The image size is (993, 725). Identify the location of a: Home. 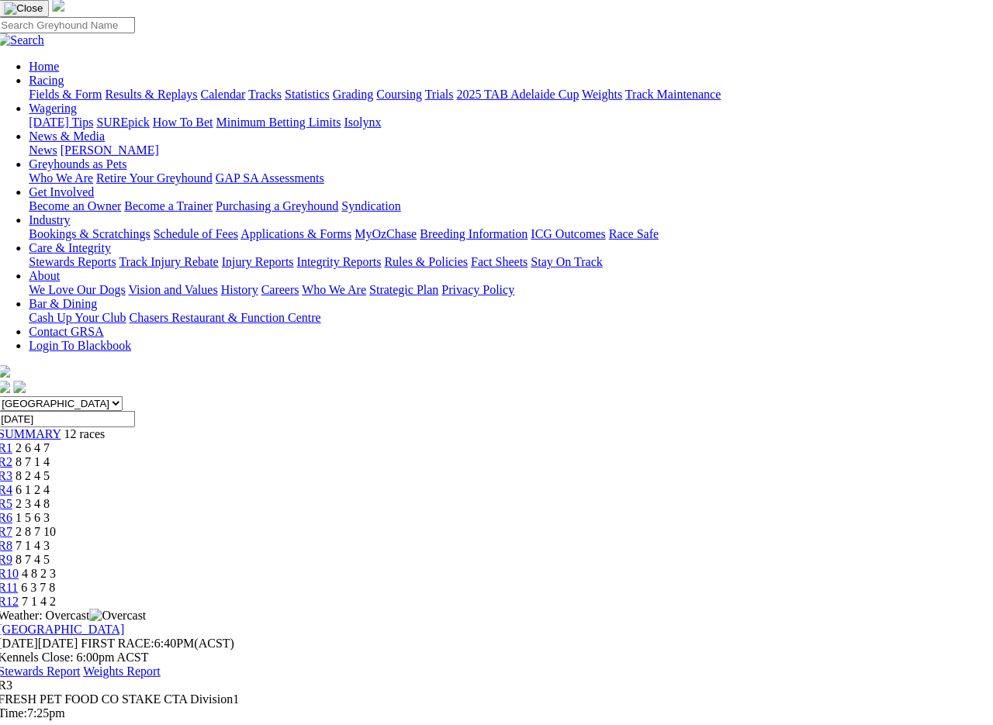
(43, 66).